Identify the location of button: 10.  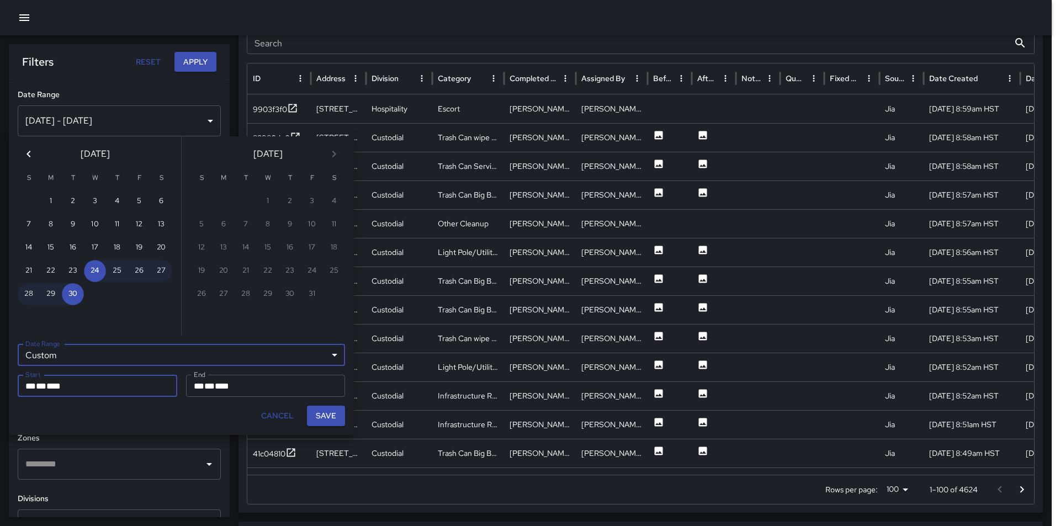
(95, 225).